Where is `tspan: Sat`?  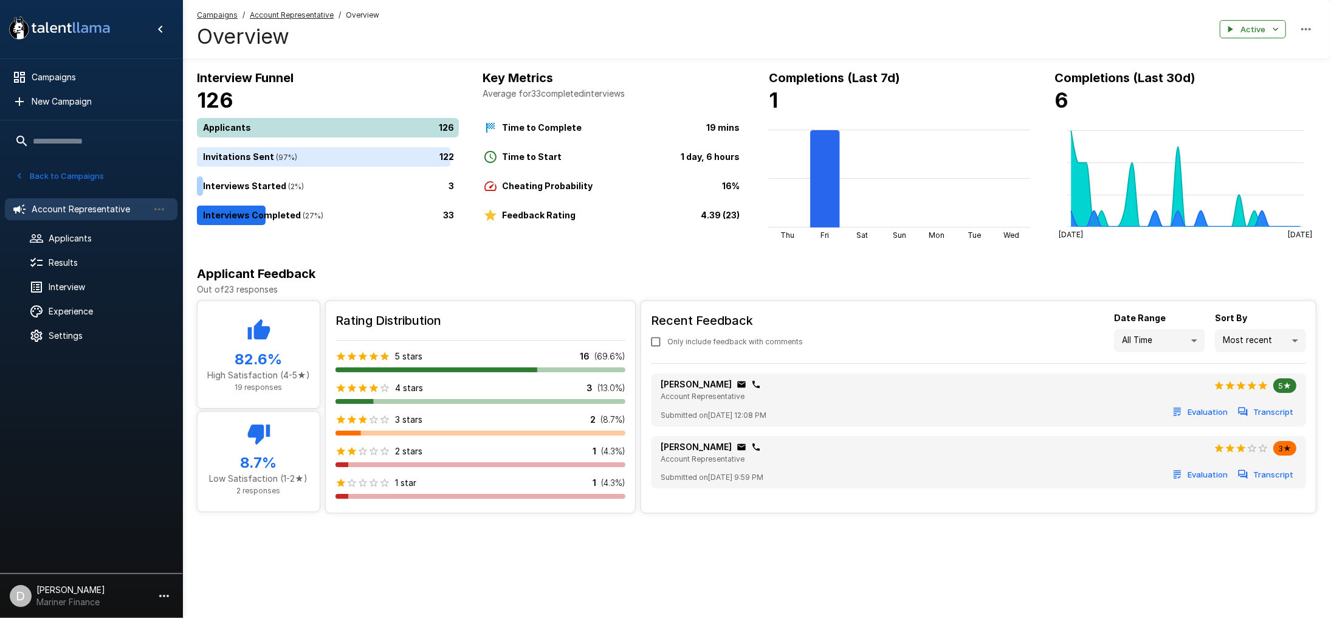
tspan: Sat is located at coordinates (862, 235).